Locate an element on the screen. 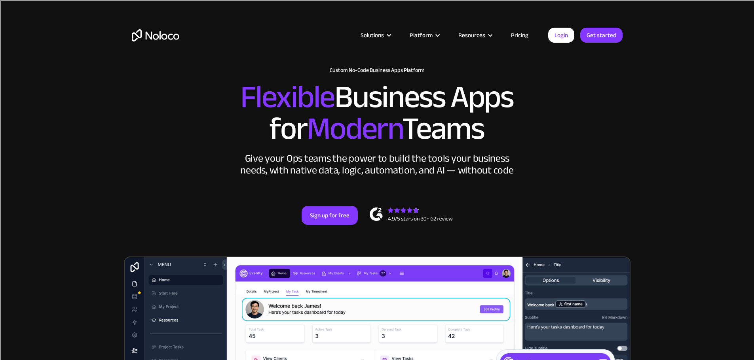  a: home is located at coordinates (155, 35).